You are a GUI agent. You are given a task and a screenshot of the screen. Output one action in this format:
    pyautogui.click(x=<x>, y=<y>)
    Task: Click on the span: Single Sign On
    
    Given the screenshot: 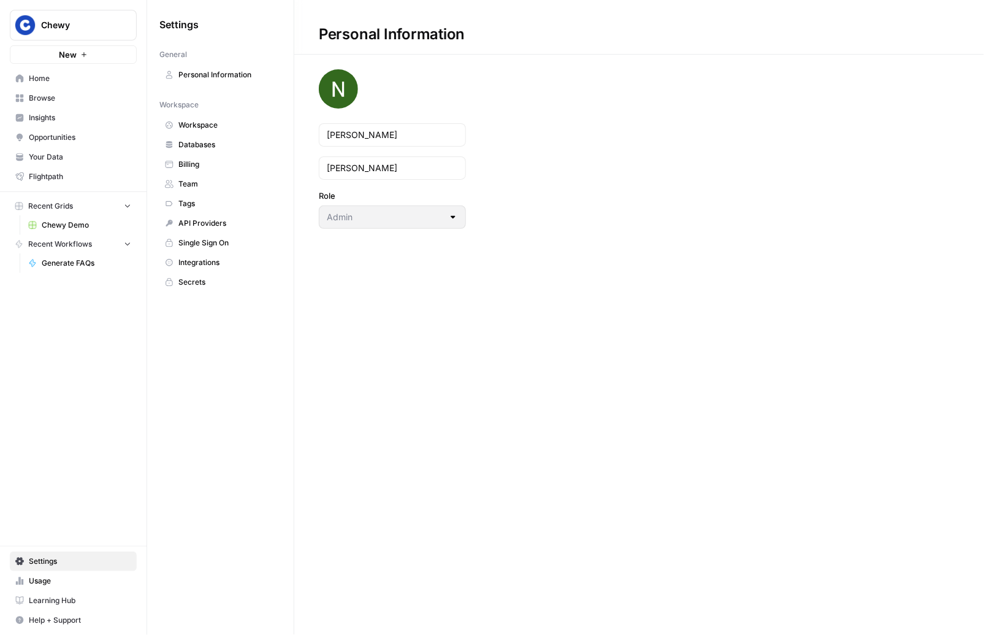 What is the action you would take?
    pyautogui.click(x=227, y=243)
    